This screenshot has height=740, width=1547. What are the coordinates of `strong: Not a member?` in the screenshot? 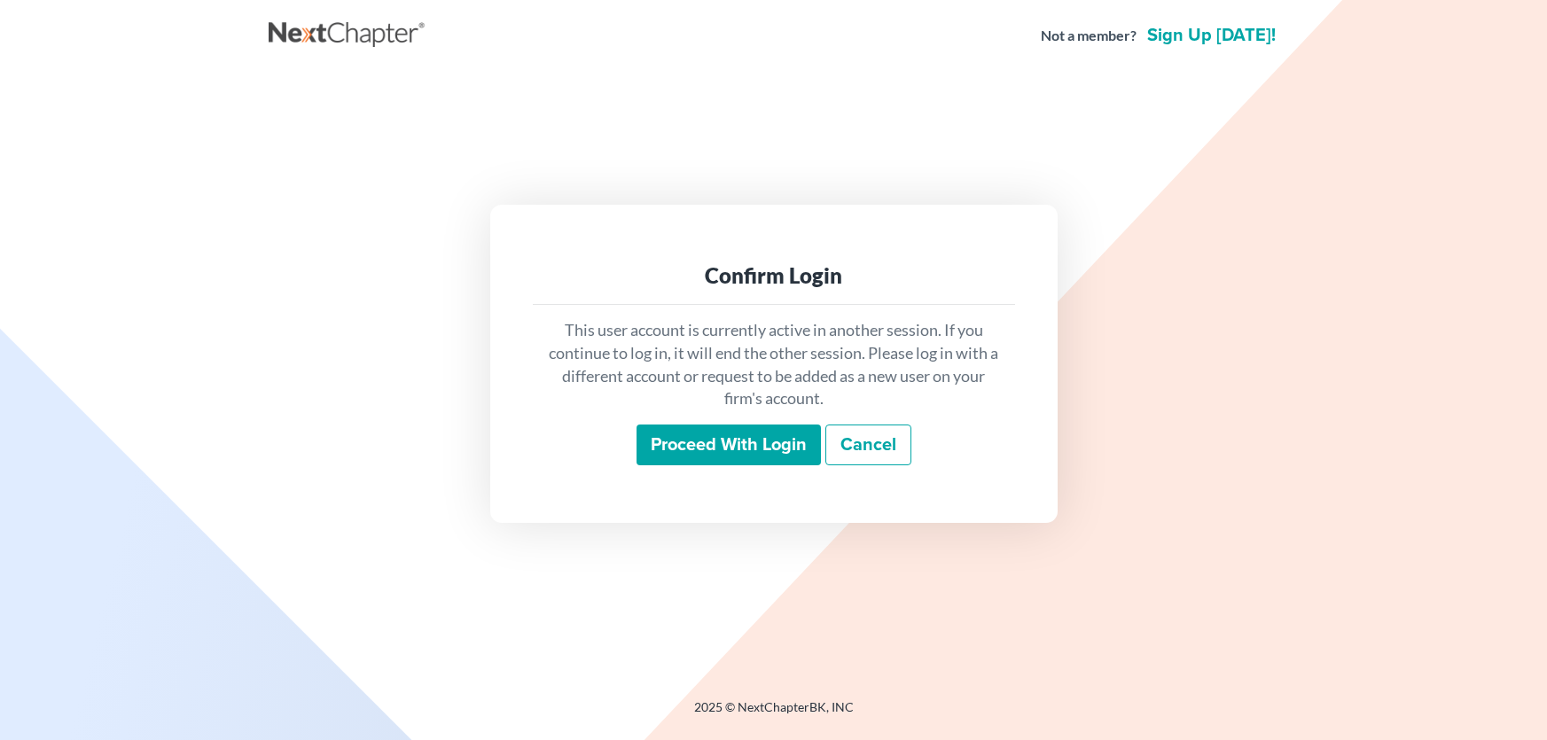 It's located at (1088, 35).